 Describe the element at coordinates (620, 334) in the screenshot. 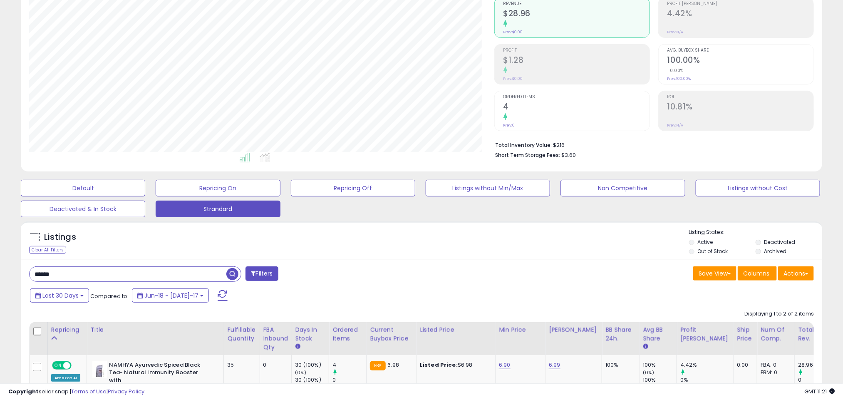

I see `div: BB Share 24h.` at that location.